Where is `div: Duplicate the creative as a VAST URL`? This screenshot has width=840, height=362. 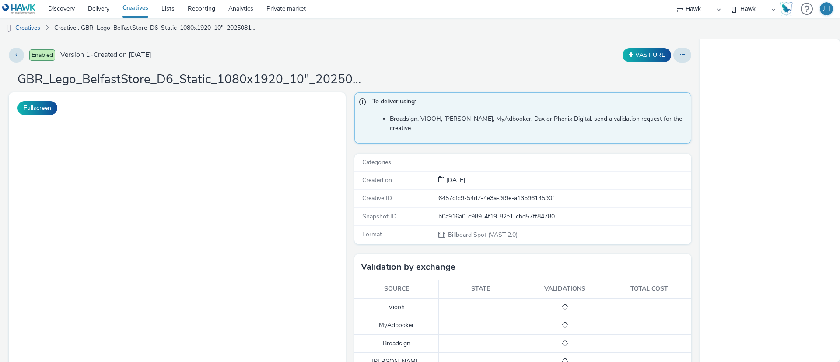 div: Duplicate the creative as a VAST URL is located at coordinates (647, 55).